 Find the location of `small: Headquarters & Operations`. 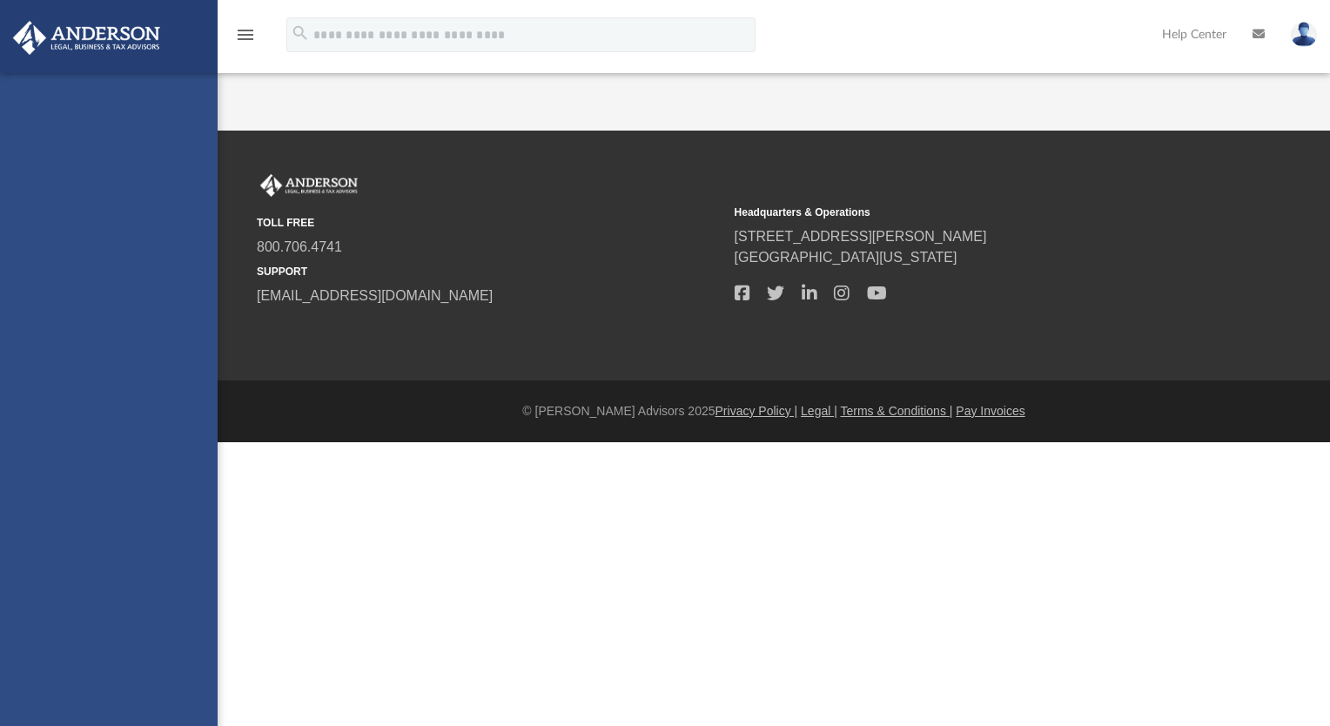

small: Headquarters & Operations is located at coordinates (967, 212).